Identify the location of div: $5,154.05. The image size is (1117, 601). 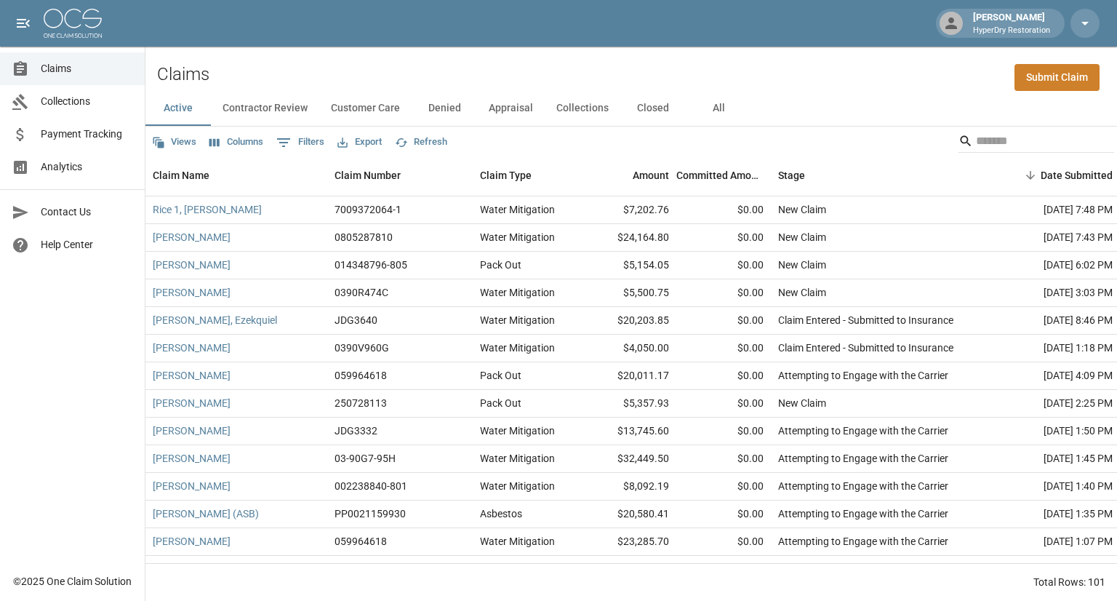
(629, 265).